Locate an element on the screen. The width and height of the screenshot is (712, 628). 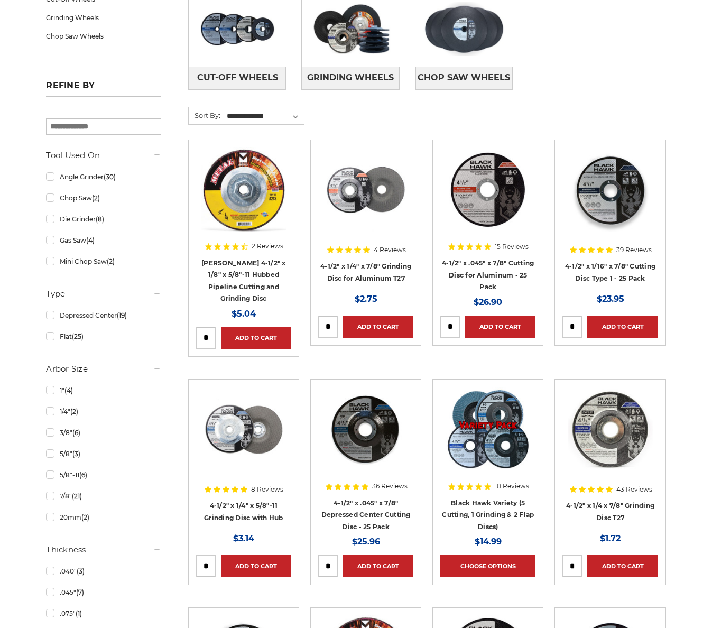
a: BHA 4.5 inch grinding disc for aluminum is located at coordinates (366, 195).